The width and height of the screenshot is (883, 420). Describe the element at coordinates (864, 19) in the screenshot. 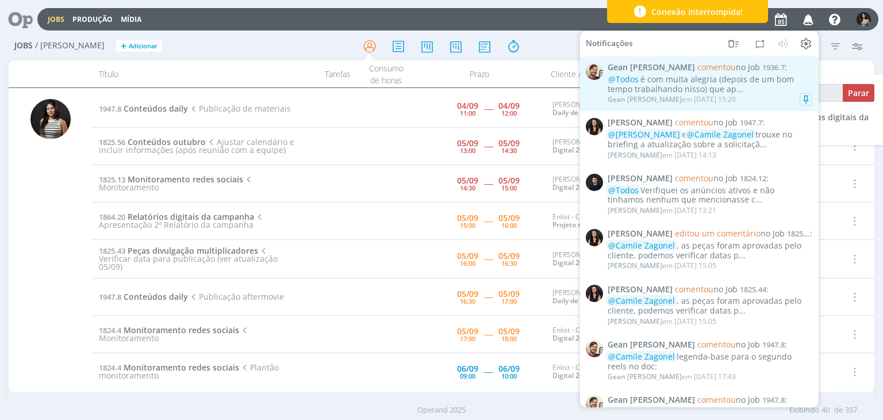

I see `button: C` at that location.